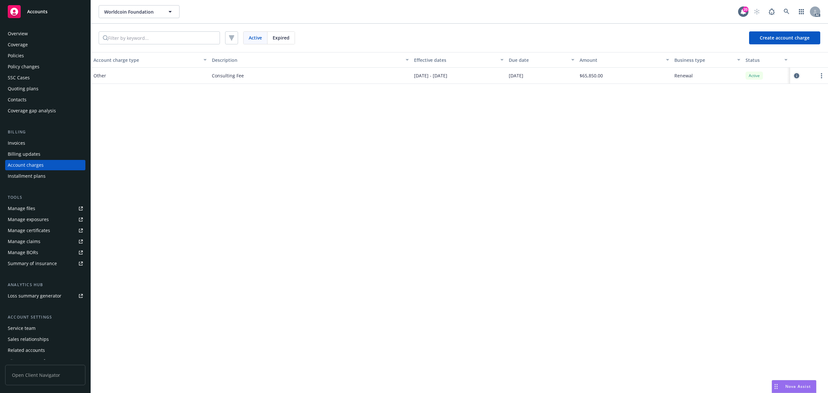 Image resolution: width=828 pixels, height=393 pixels. What do you see at coordinates (785, 38) in the screenshot?
I see `span: Create account charge` at bounding box center [785, 38].